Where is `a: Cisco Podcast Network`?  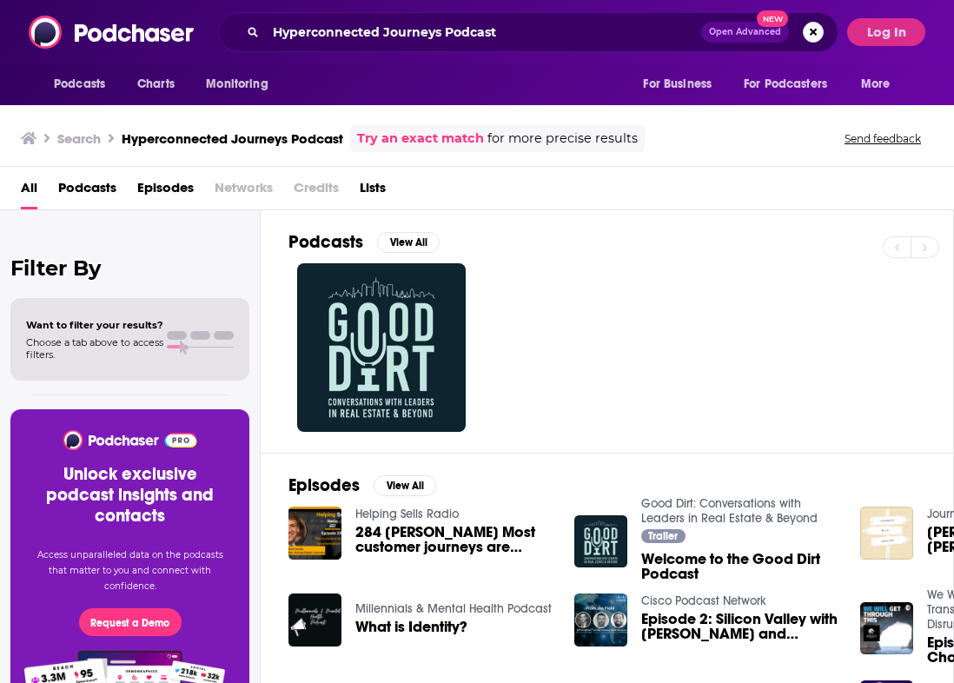 a: Cisco Podcast Network is located at coordinates (704, 600).